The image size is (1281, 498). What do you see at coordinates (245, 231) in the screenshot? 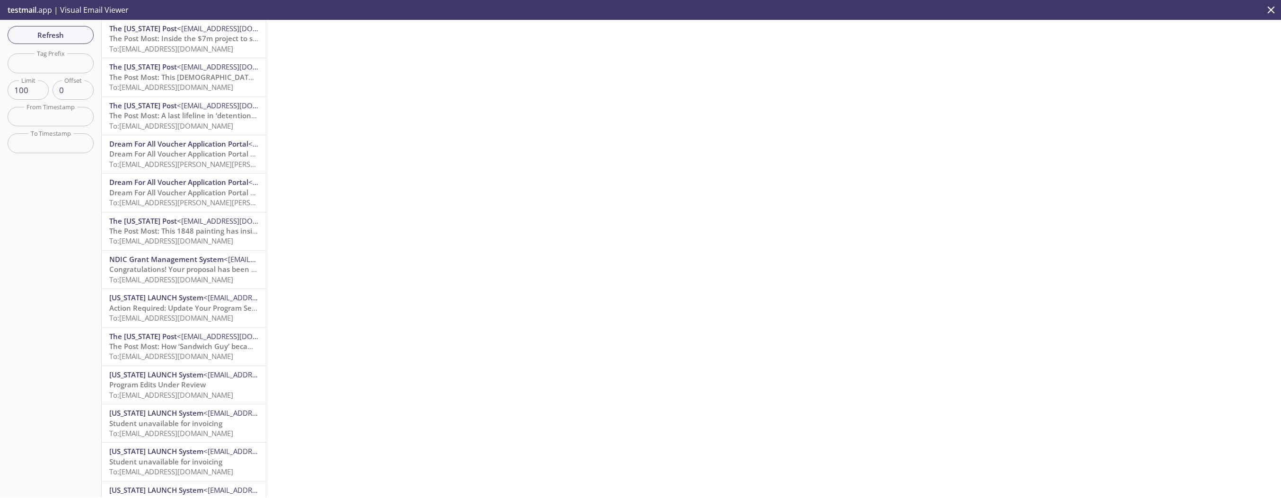
I see `span: The Post Most: This 1848 painting has insight into American conspiracy thinking` at bounding box center [245, 231].